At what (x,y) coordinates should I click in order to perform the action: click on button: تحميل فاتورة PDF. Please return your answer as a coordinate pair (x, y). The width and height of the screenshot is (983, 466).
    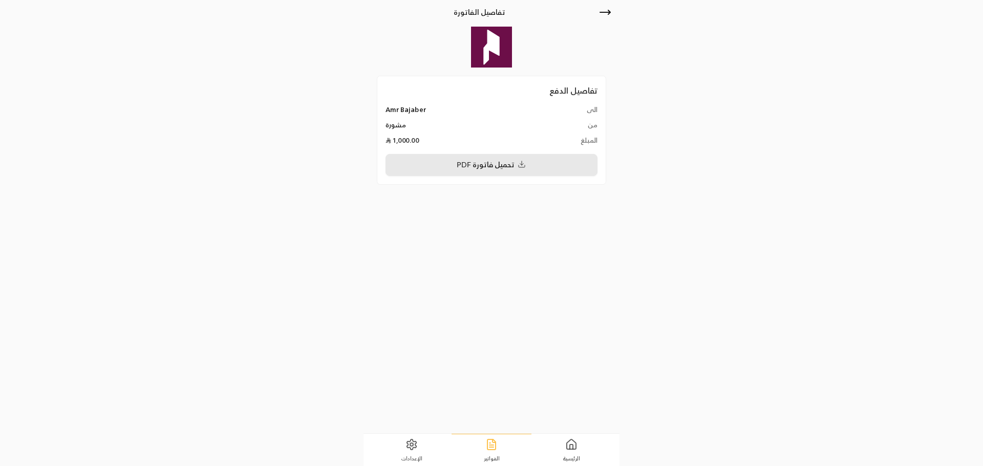
    Looking at the image, I should click on (491, 165).